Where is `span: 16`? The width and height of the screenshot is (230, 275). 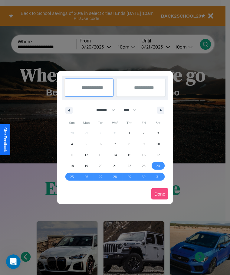 span: 16 is located at coordinates (144, 155).